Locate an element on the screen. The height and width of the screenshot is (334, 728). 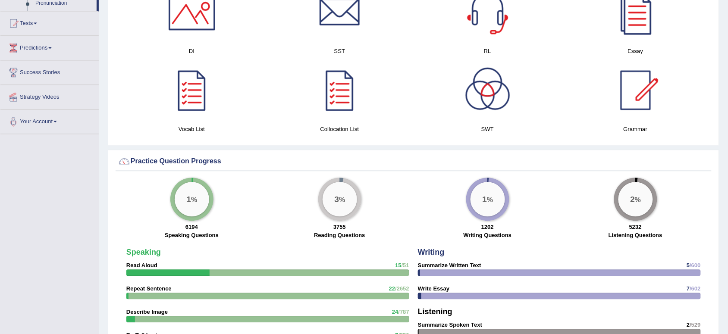
strong: Listening is located at coordinates (435, 312).